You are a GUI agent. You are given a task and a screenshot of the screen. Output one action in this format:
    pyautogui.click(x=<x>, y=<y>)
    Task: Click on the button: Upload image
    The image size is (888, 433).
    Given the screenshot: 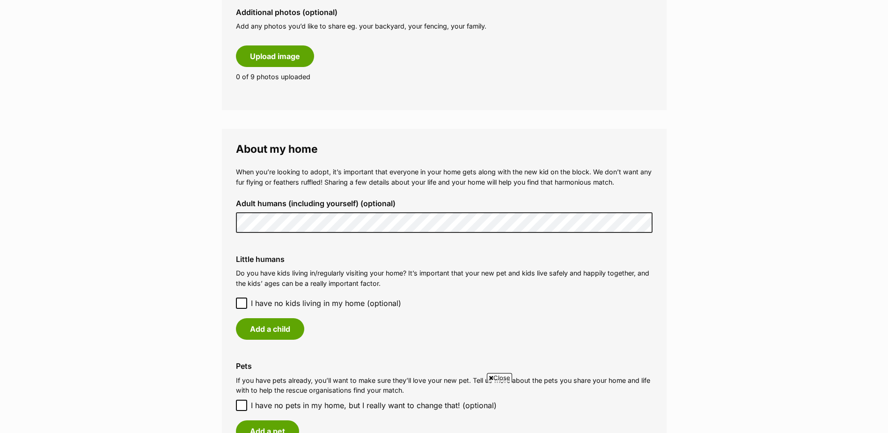 What is the action you would take?
    pyautogui.click(x=275, y=56)
    